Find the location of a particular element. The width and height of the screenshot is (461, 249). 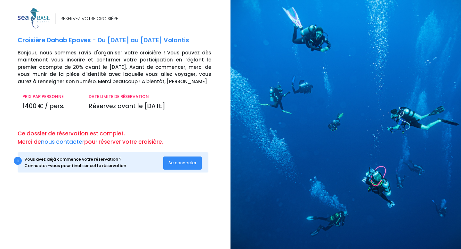

p: Bonjour, nous sommes ravis d'organiser votre croisière ! Vous pouvez dès maintenant vous inscrire... is located at coordinates (122, 67).